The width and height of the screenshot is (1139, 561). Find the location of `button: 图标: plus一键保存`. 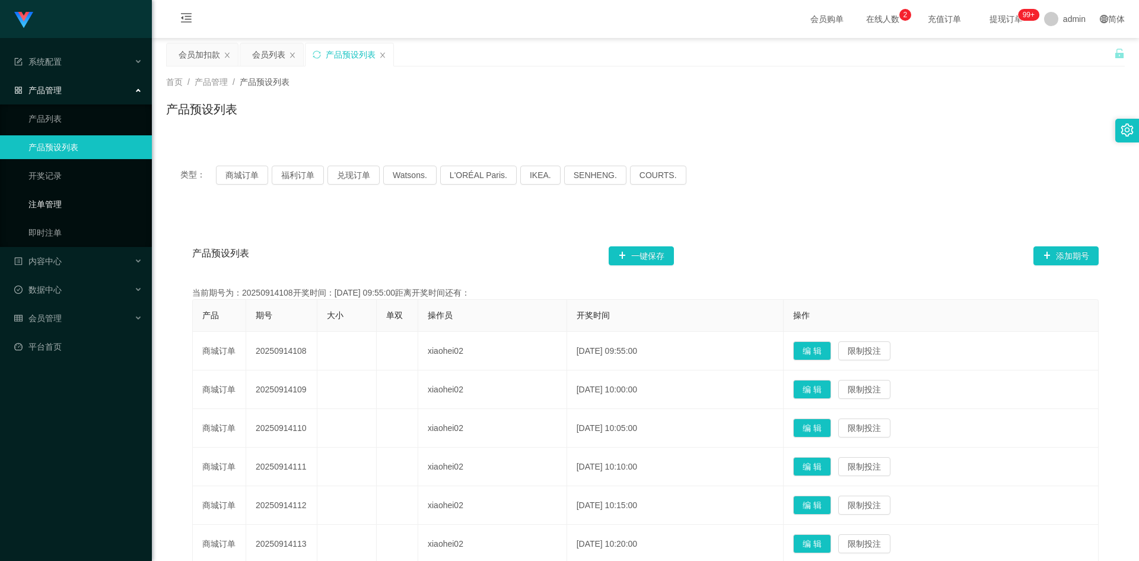

button: 图标: plus一键保存 is located at coordinates (641, 256).